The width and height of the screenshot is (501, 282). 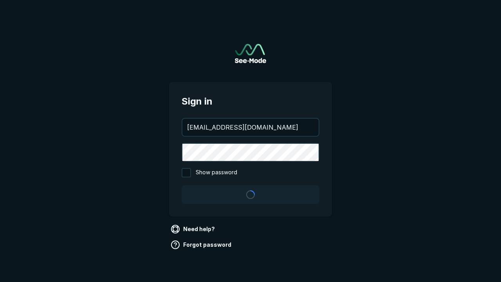 I want to click on span: Show password, so click(x=216, y=173).